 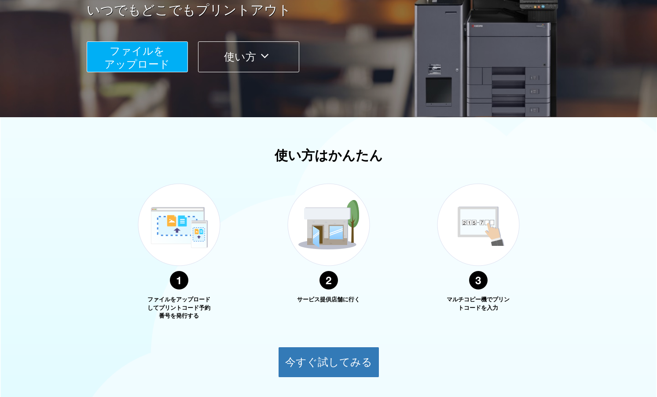 I want to click on button: 今すぐ試してみる, so click(x=329, y=362).